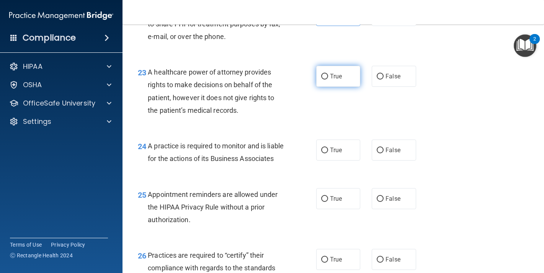  What do you see at coordinates (211, 91) in the screenshot?
I see `span: A healthcare power of attorney provides rights to make decisions on behalf of the patient, howeve...` at bounding box center [211, 91].